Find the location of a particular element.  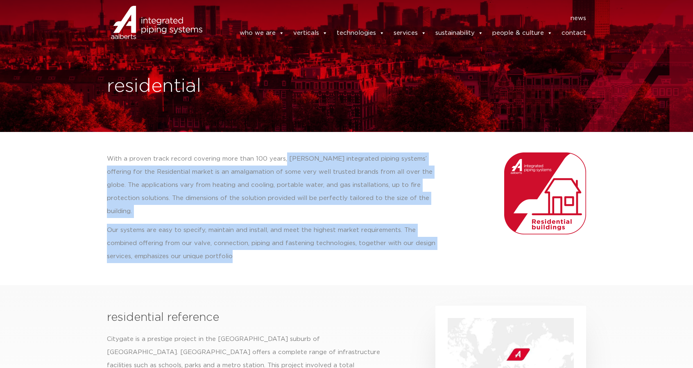

a: contact is located at coordinates (574, 33).